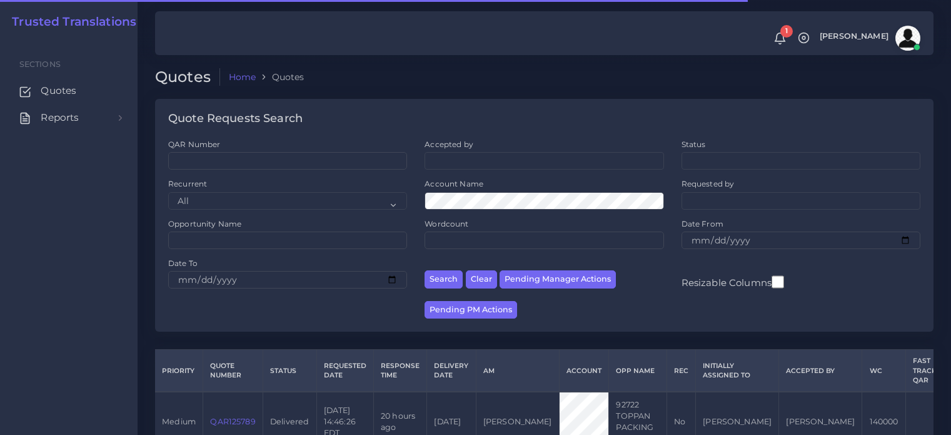 This screenshot has height=435, width=951. What do you see at coordinates (205, 223) in the screenshot?
I see `label: Opportunity Name` at bounding box center [205, 223].